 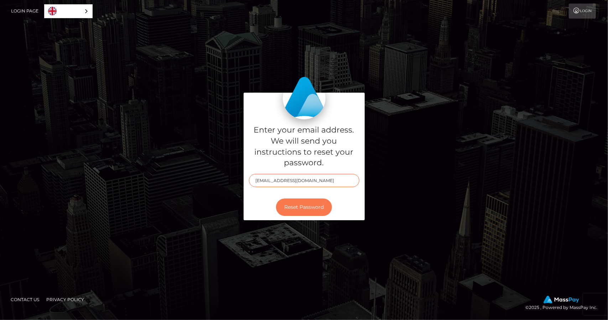 I want to click on input: E-mail..., so click(x=304, y=180).